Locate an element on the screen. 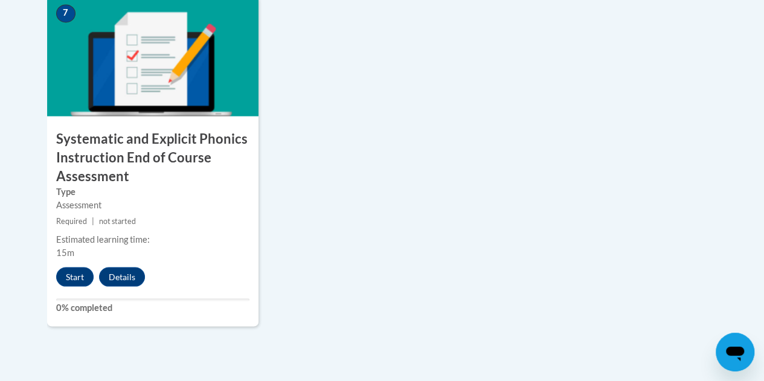 This screenshot has height=381, width=764. span: 7 is located at coordinates (66, 13).